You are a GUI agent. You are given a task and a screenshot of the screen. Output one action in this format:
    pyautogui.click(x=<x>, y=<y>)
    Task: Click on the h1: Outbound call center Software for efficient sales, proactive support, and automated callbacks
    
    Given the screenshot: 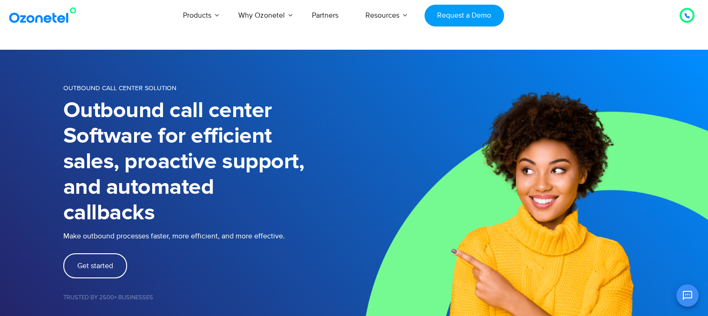 What is the action you would take?
    pyautogui.click(x=208, y=162)
    